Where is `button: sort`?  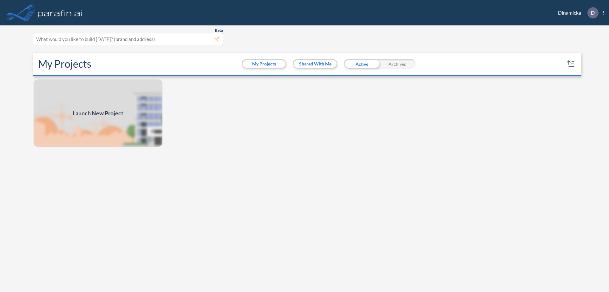 button: sort is located at coordinates (571, 64).